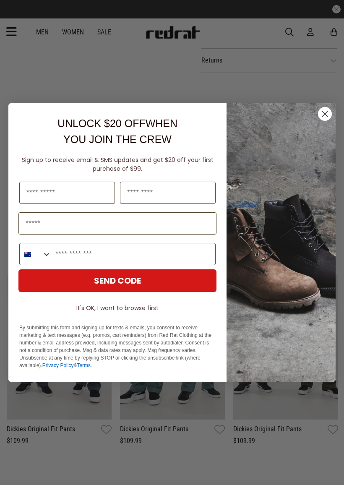 This screenshot has height=485, width=344. Describe the element at coordinates (117, 164) in the screenshot. I see `span: Sign up to receive email & SMS updates and get $20 off your first purchase of $99.` at that location.